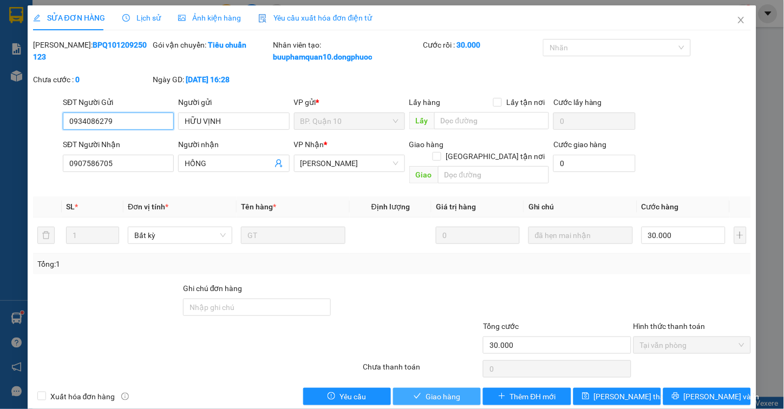  Describe the element at coordinates (581, 207) in the screenshot. I see `th: Ghi chú` at that location.